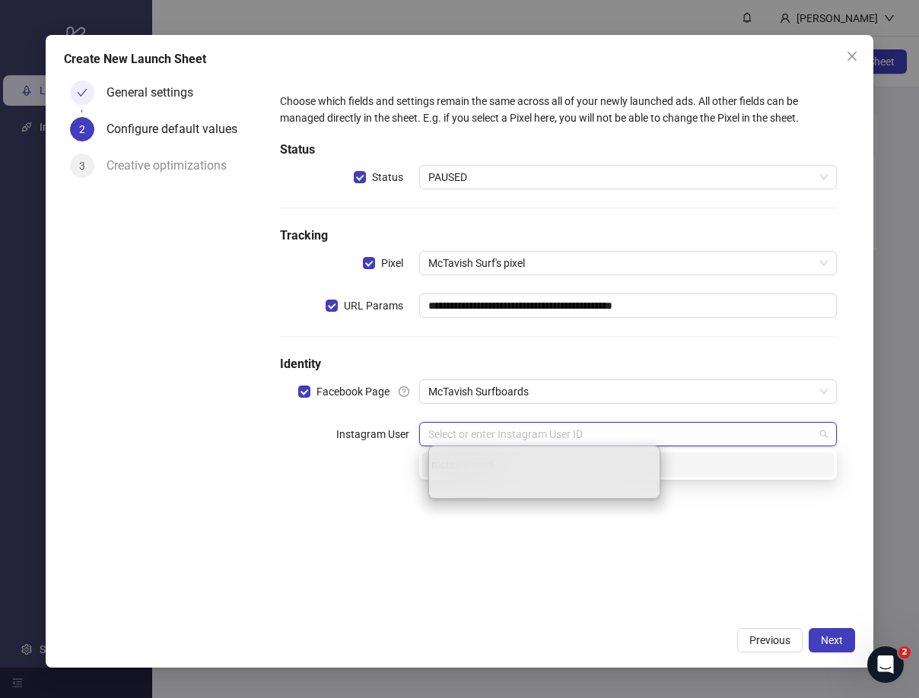 The height and width of the screenshot is (698, 919). I want to click on span: Next, so click(831, 640).